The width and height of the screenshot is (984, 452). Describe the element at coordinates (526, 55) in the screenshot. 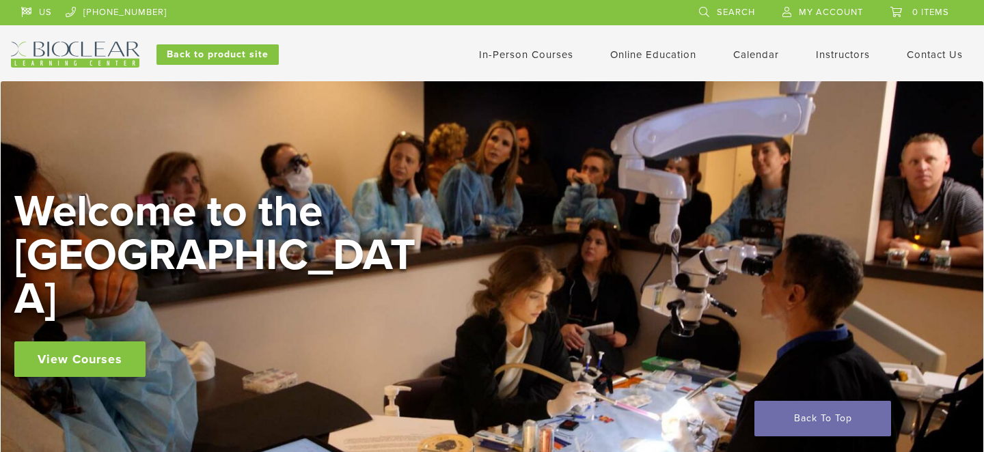

I see `a: In-Person Courses` at that location.